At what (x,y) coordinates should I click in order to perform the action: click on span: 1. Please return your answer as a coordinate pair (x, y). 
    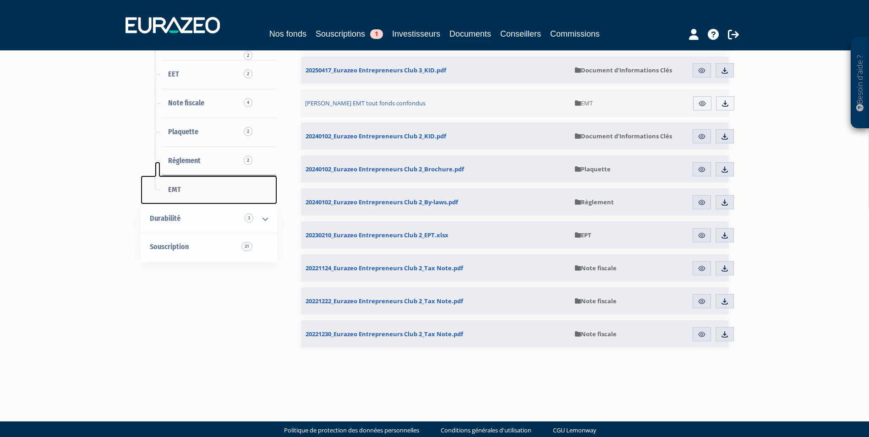
    Looking at the image, I should click on (377, 34).